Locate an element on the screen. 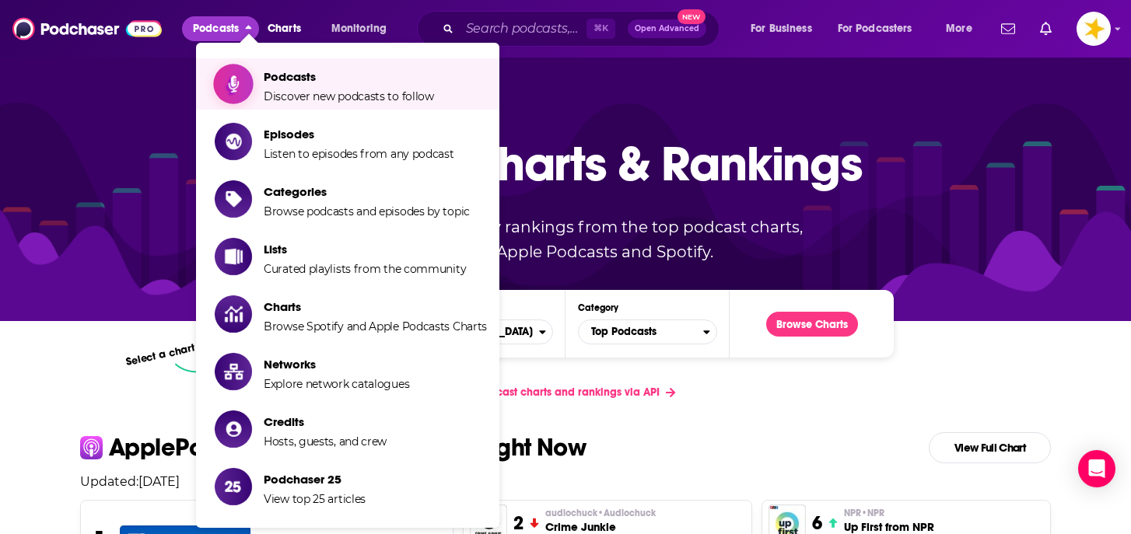 The width and height of the screenshot is (1131, 534). a: View Full Chart is located at coordinates (989, 448).